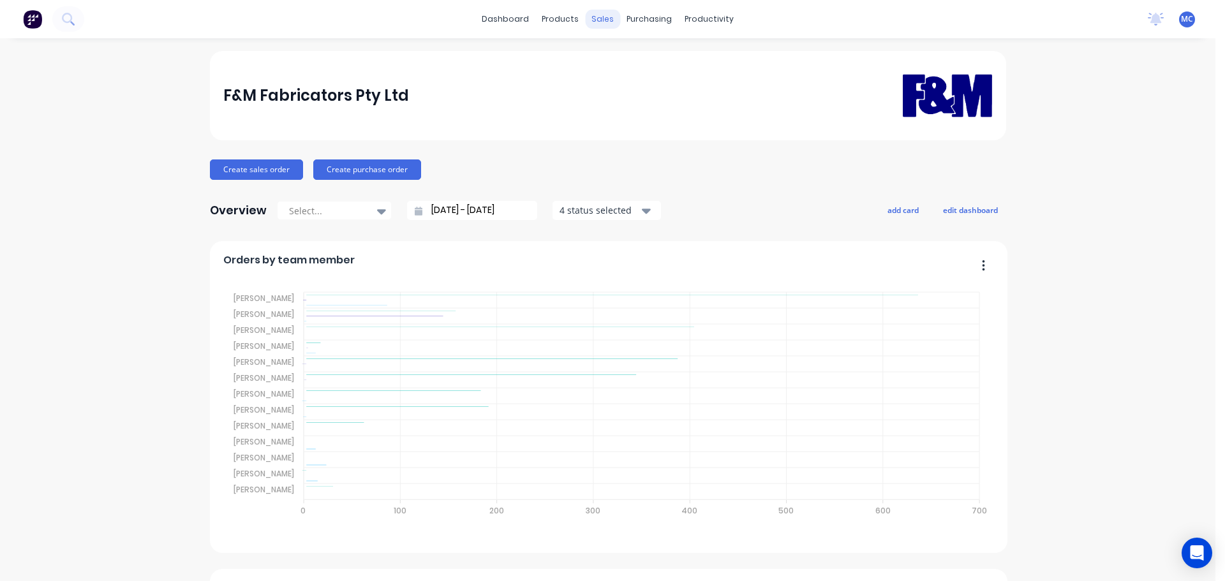 The height and width of the screenshot is (581, 1225). Describe the element at coordinates (367, 170) in the screenshot. I see `button: Create purchase order` at that location.